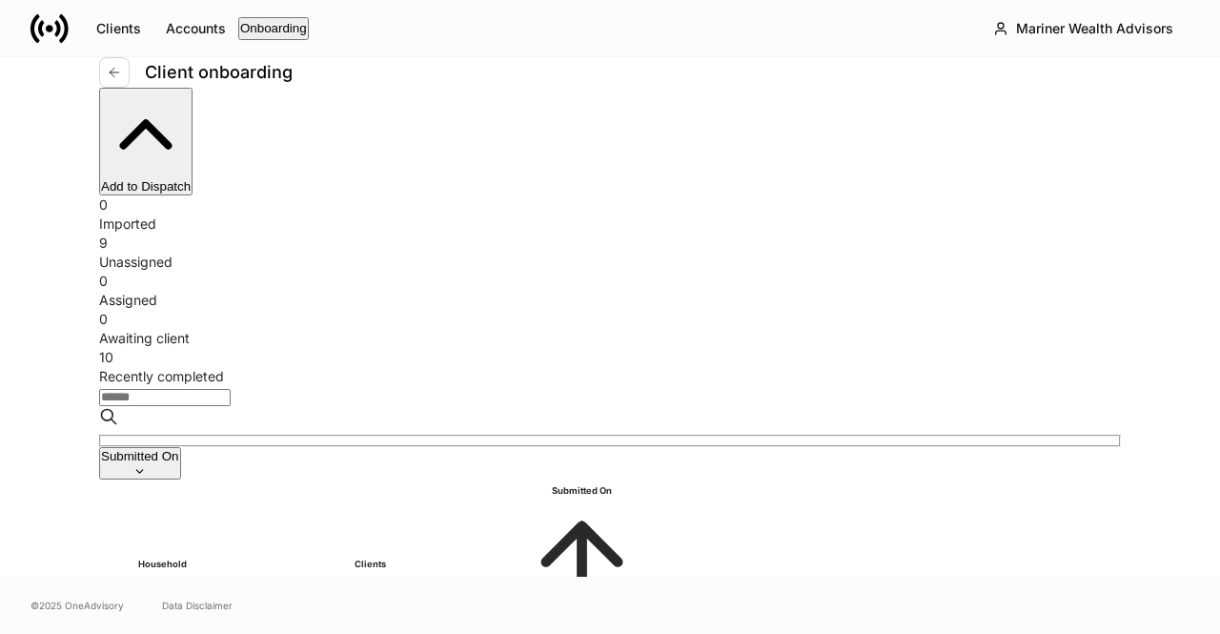 The image size is (1220, 634). What do you see at coordinates (610, 262) in the screenshot?
I see `div: Unassigned` at bounding box center [610, 262].